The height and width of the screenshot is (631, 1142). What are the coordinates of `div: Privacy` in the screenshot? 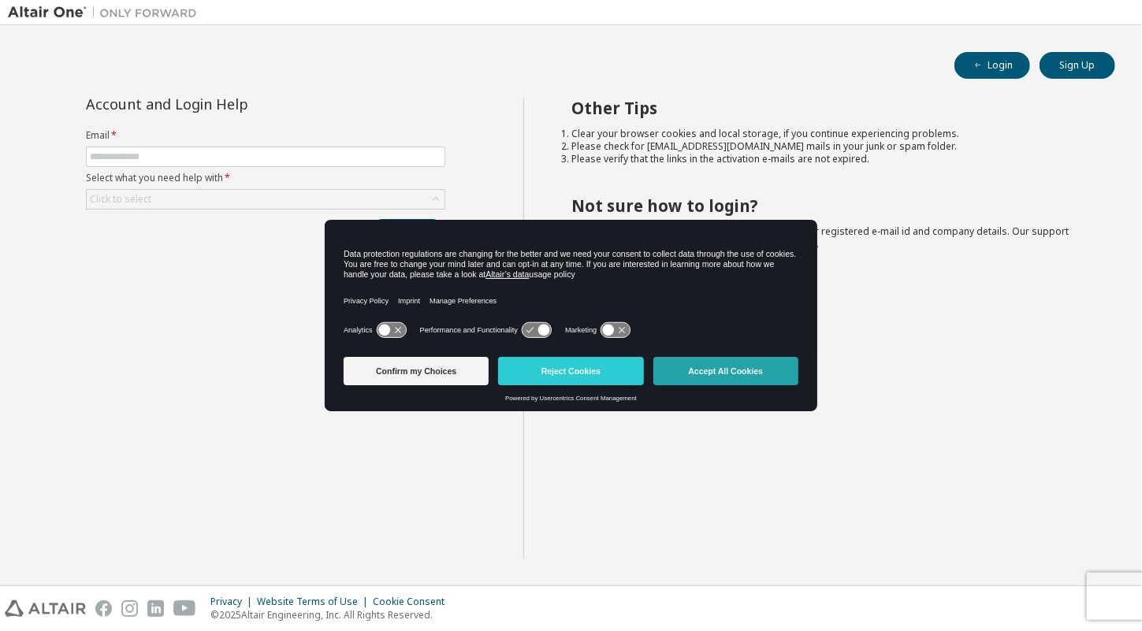 It's located at (233, 602).